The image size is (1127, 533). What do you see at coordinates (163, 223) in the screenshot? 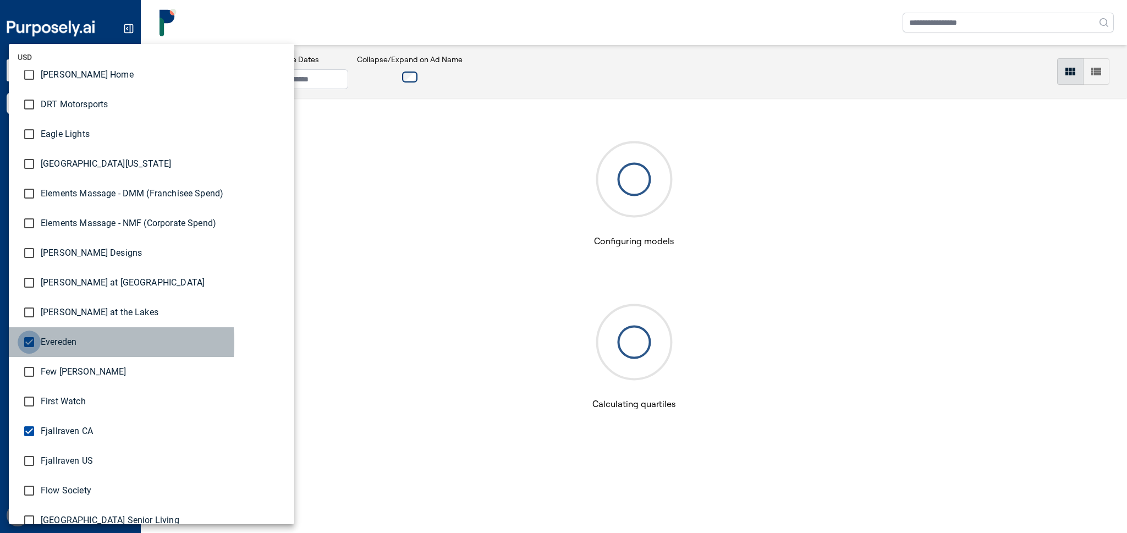
I see `span: Elements Massage - NMF (Corporate Spend)` at bounding box center [163, 223].